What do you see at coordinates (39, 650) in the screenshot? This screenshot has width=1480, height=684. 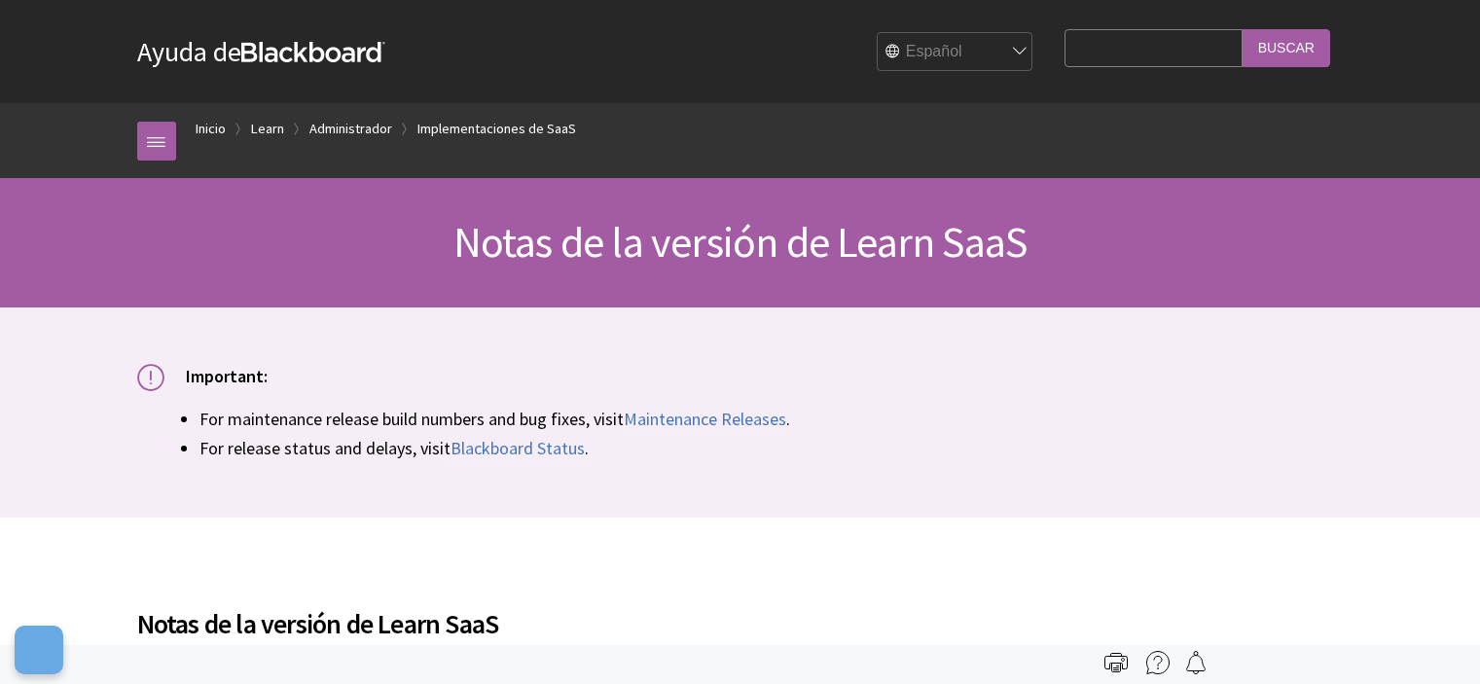 I see `button: Abrir preferencias` at bounding box center [39, 650].